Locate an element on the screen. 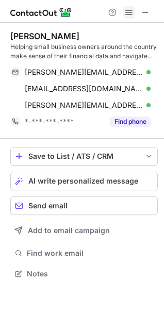 The height and width of the screenshot is (329, 164). button: AI write personalized message is located at coordinates (84, 181).